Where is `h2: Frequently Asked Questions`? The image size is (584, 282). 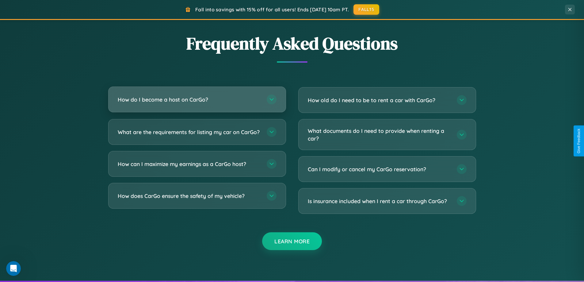 h2: Frequently Asked Questions is located at coordinates (292, 43).